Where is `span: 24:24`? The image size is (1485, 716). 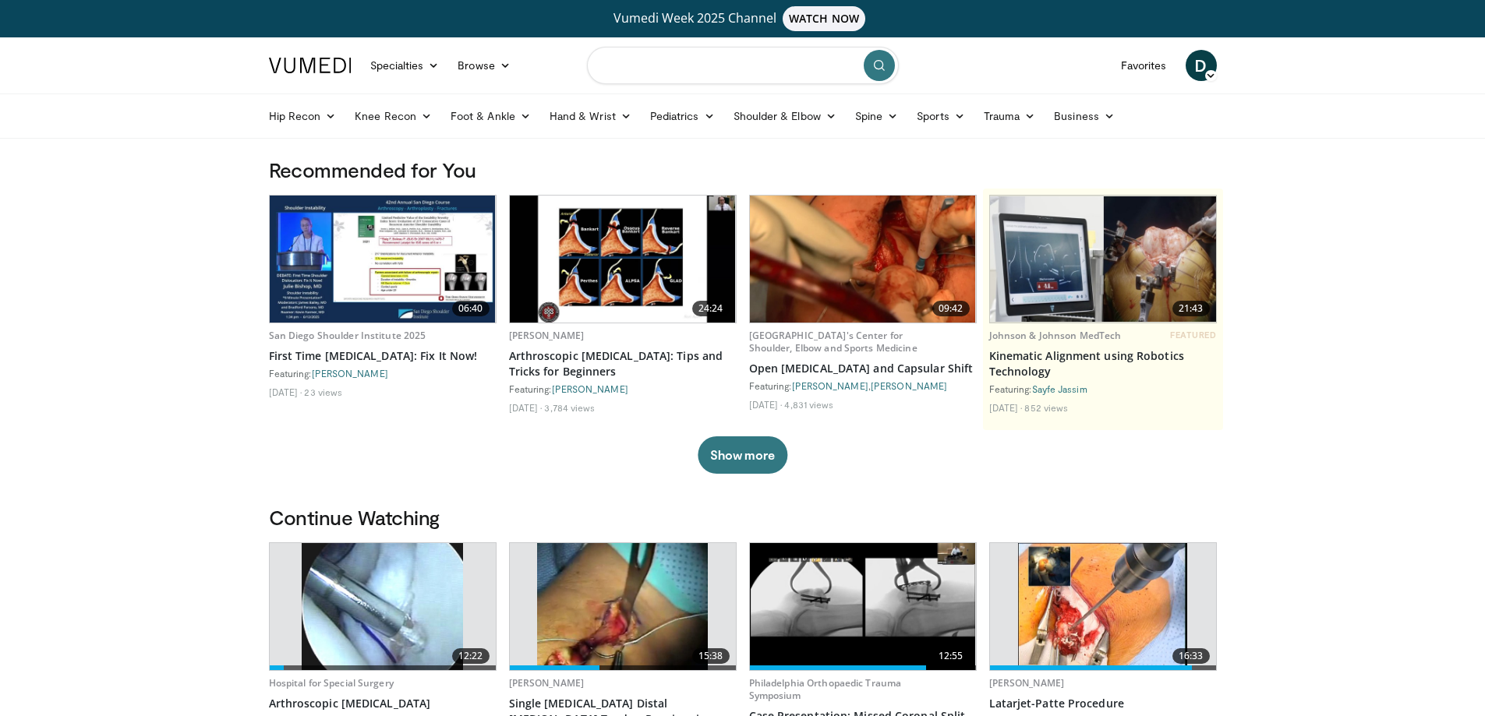
span: 24:24 is located at coordinates (711, 309).